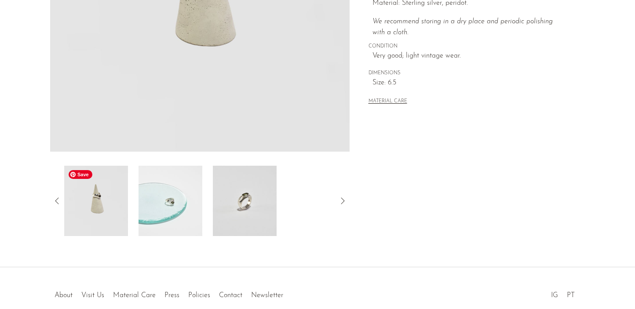 This screenshot has width=635, height=309. I want to click on i: We recommend storing in a dry place and periodic polishing with a cloth., so click(463, 27).